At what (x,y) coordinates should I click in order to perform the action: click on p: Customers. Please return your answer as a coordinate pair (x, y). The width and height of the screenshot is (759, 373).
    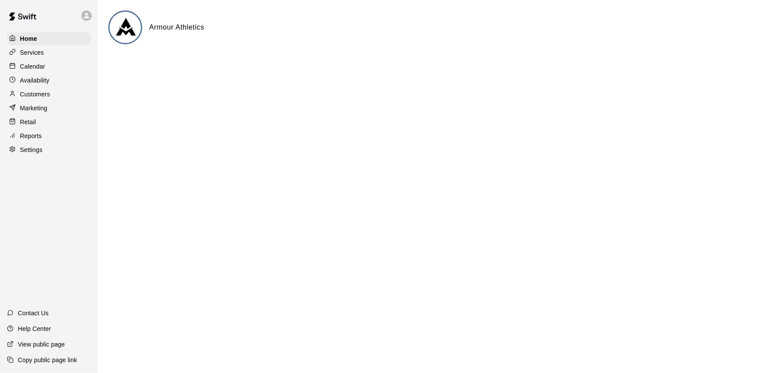
    Looking at the image, I should click on (35, 94).